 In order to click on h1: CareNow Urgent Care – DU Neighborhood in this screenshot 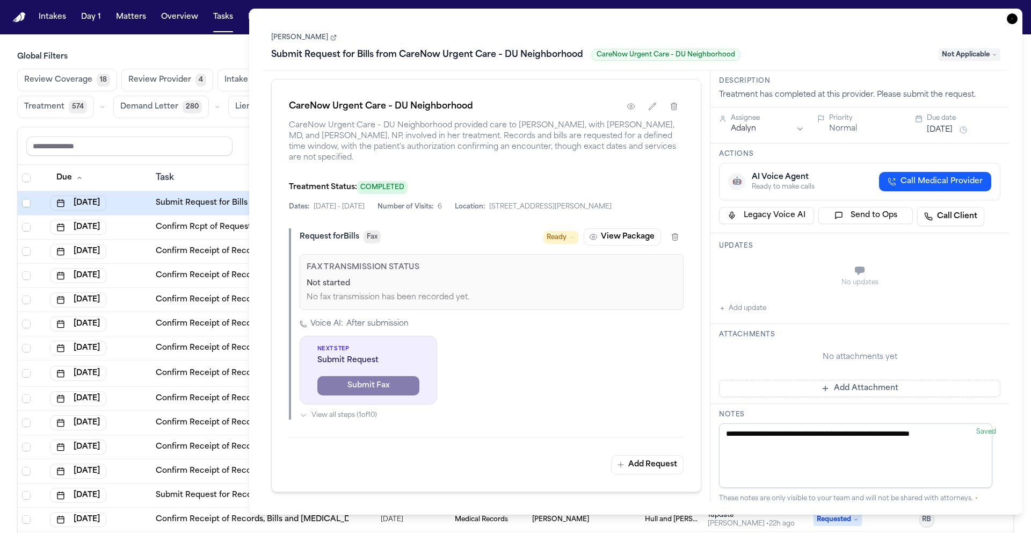, I will do `click(381, 106)`.